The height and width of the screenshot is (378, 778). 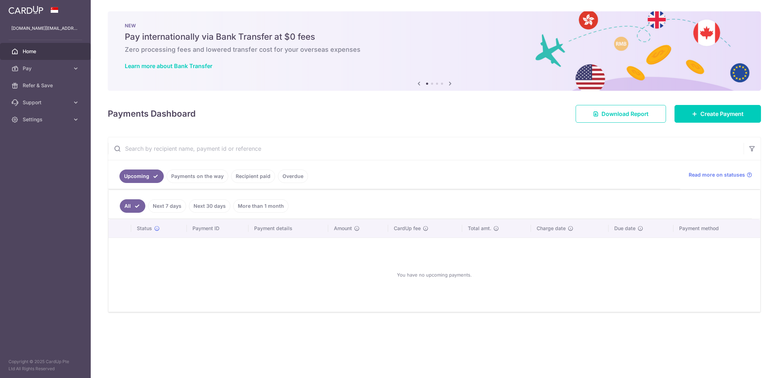 What do you see at coordinates (46, 102) in the screenshot?
I see `span: Support` at bounding box center [46, 102].